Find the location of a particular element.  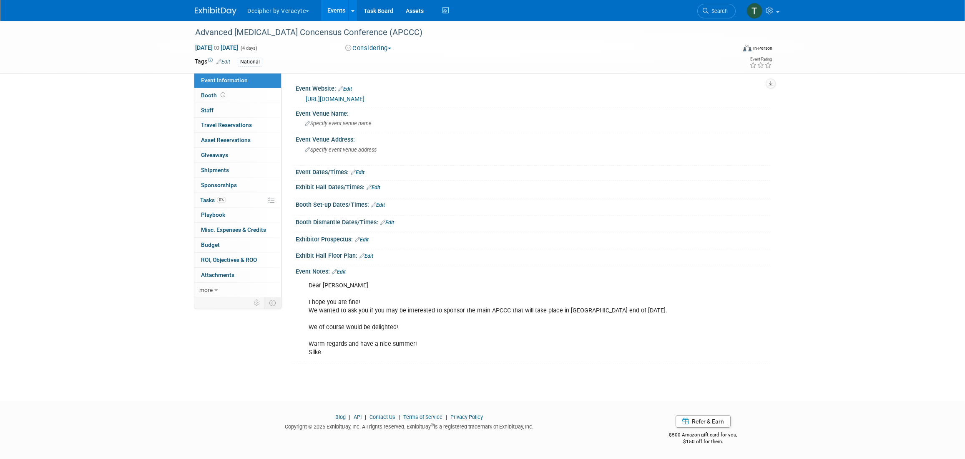

div: $150 off for them. is located at coordinates (703, 441).